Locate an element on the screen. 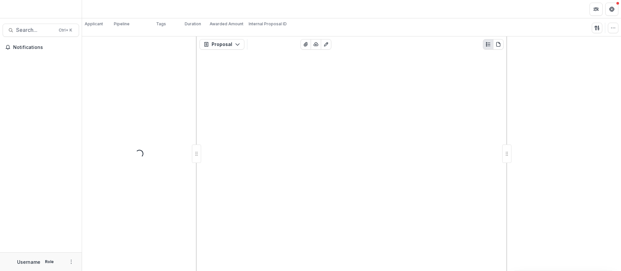 This screenshot has height=271, width=621. div: Ctrl + K is located at coordinates (65, 30).